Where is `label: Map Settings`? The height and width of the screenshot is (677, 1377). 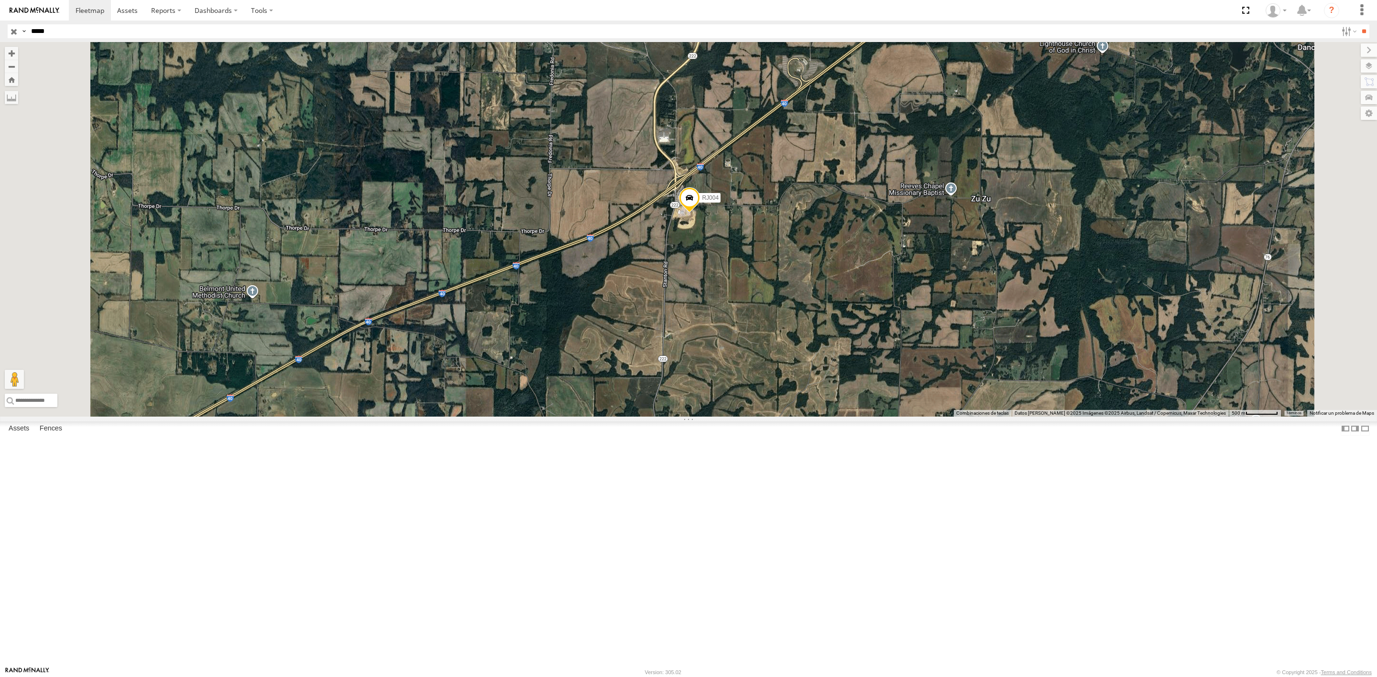
label: Map Settings is located at coordinates (1368, 113).